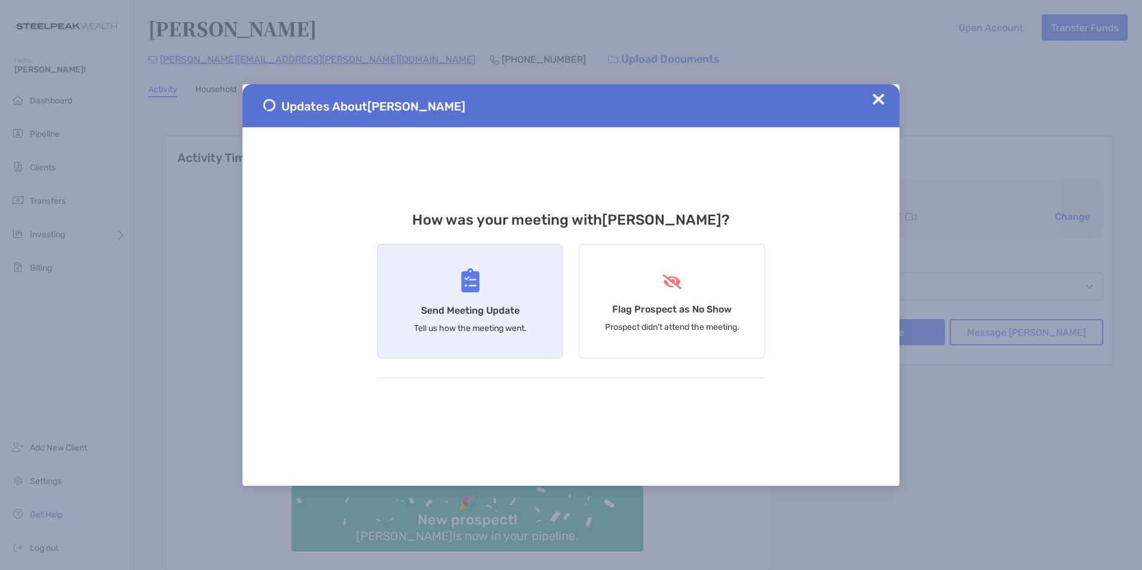 The image size is (1142, 570). What do you see at coordinates (879, 99) in the screenshot?
I see `img: Close Updates Zoe` at bounding box center [879, 99].